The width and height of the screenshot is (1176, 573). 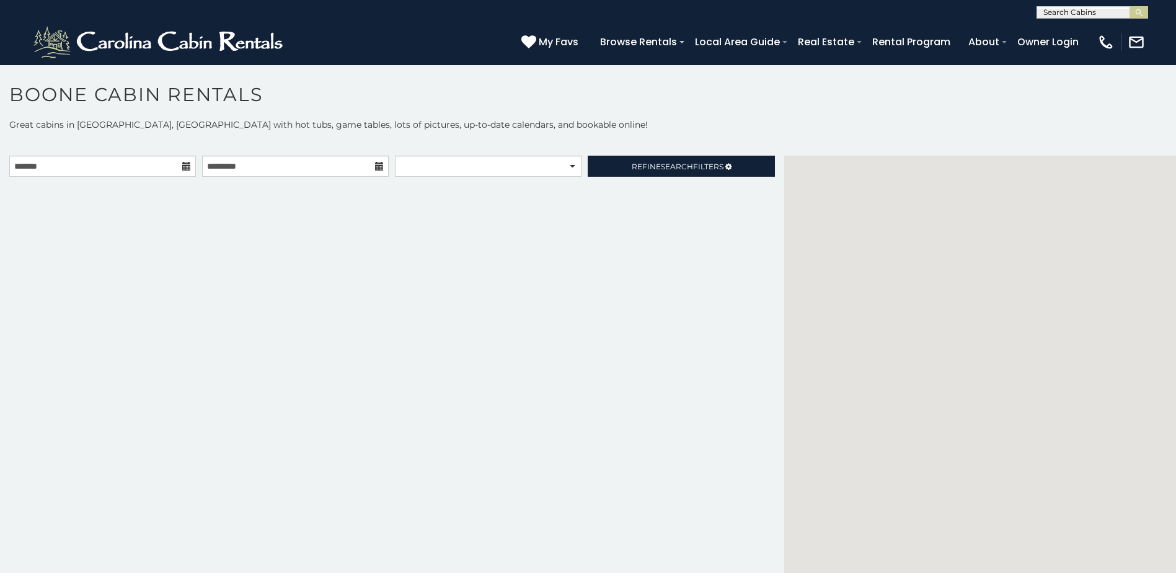 What do you see at coordinates (984, 42) in the screenshot?
I see `a: About` at bounding box center [984, 42].